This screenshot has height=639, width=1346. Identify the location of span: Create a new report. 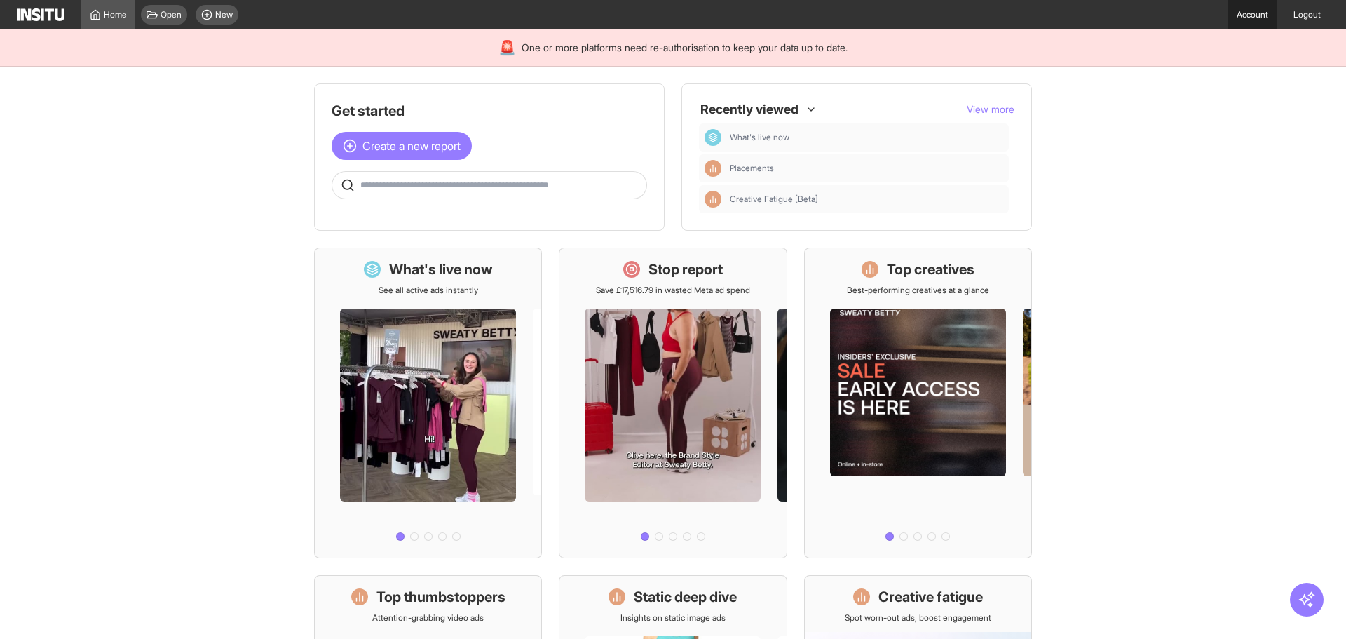
(411, 146).